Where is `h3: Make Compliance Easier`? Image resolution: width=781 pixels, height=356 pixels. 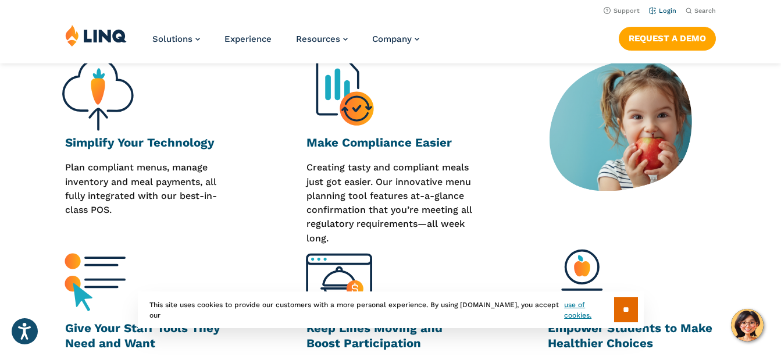 h3: Make Compliance Easier is located at coordinates (390, 142).